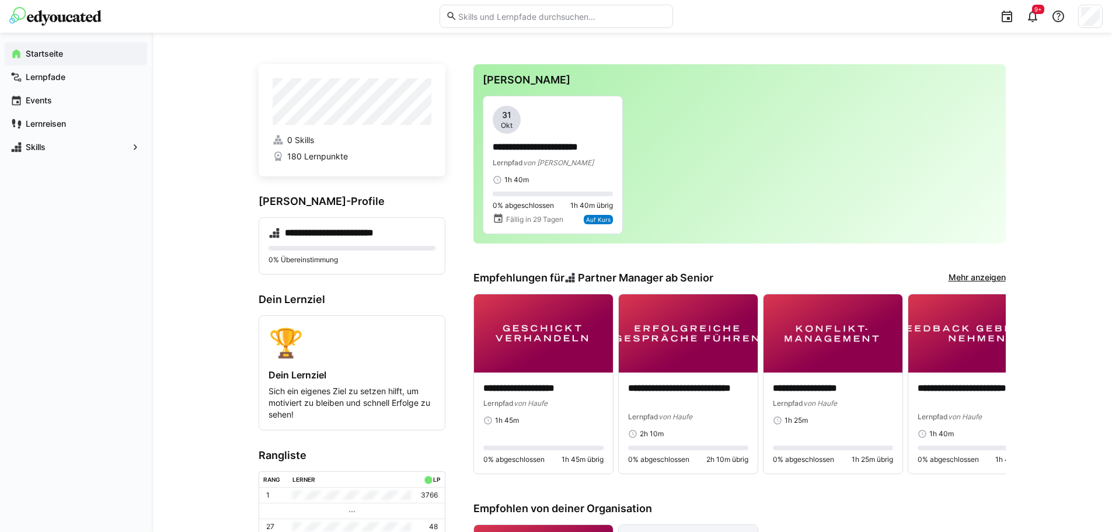 The height and width of the screenshot is (532, 1112). Describe the element at coordinates (352, 140) in the screenshot. I see `a: 0 Skills` at that location.